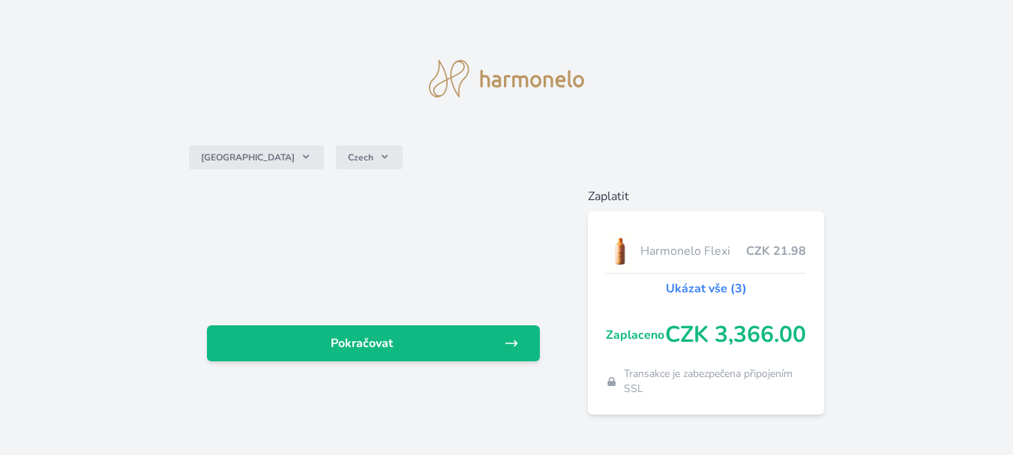  Describe the element at coordinates (361, 157) in the screenshot. I see `span: Czech` at that location.